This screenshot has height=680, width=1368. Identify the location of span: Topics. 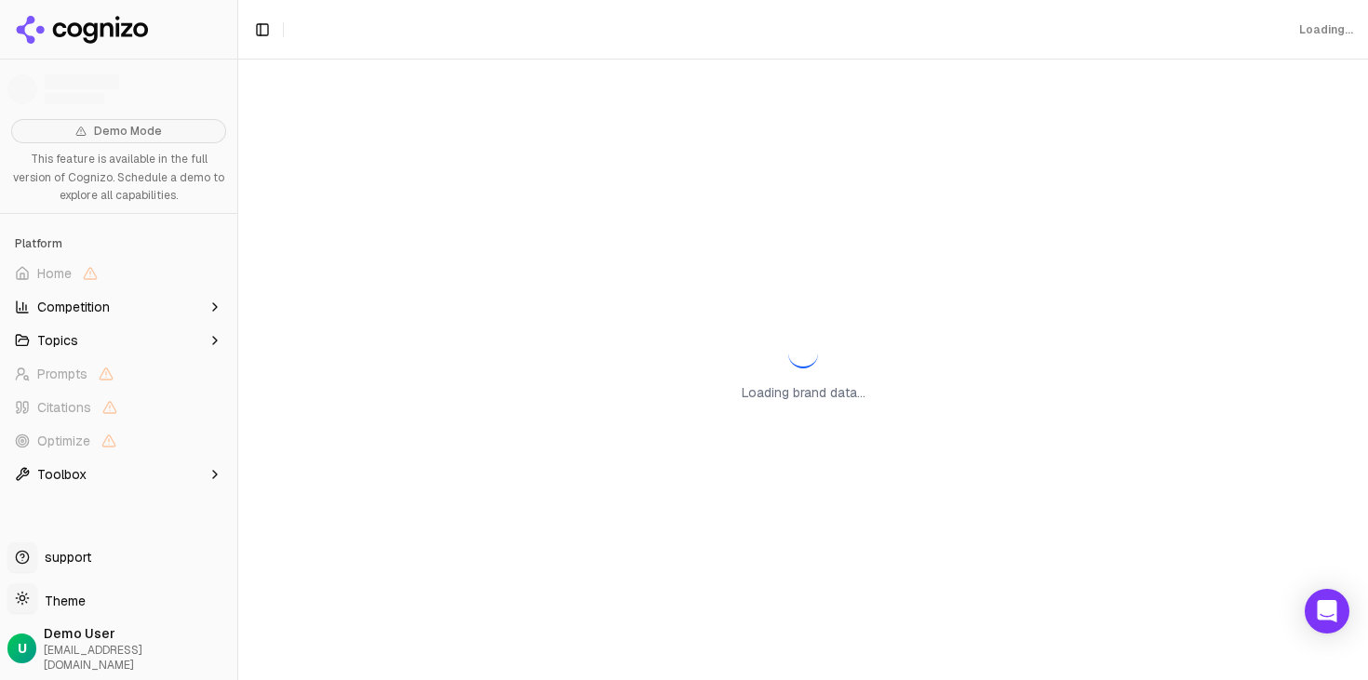
(58, 341).